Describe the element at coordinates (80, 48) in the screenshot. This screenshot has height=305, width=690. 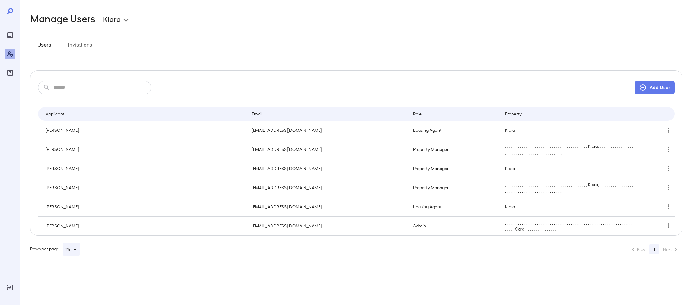
I see `button: Invitations` at that location.